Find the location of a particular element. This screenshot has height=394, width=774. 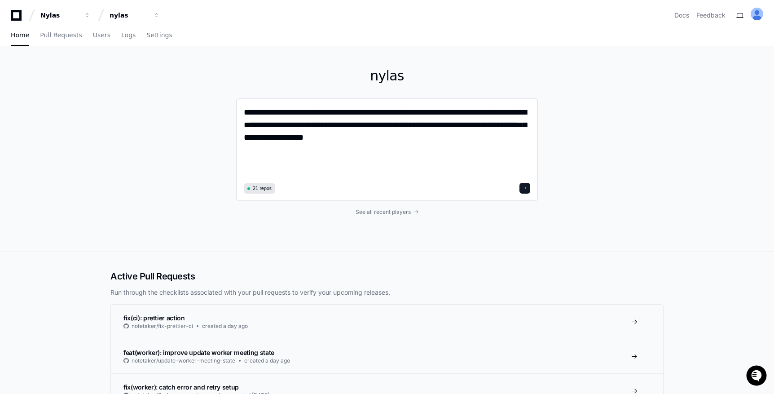

button: Start new chat is located at coordinates (158, 75).